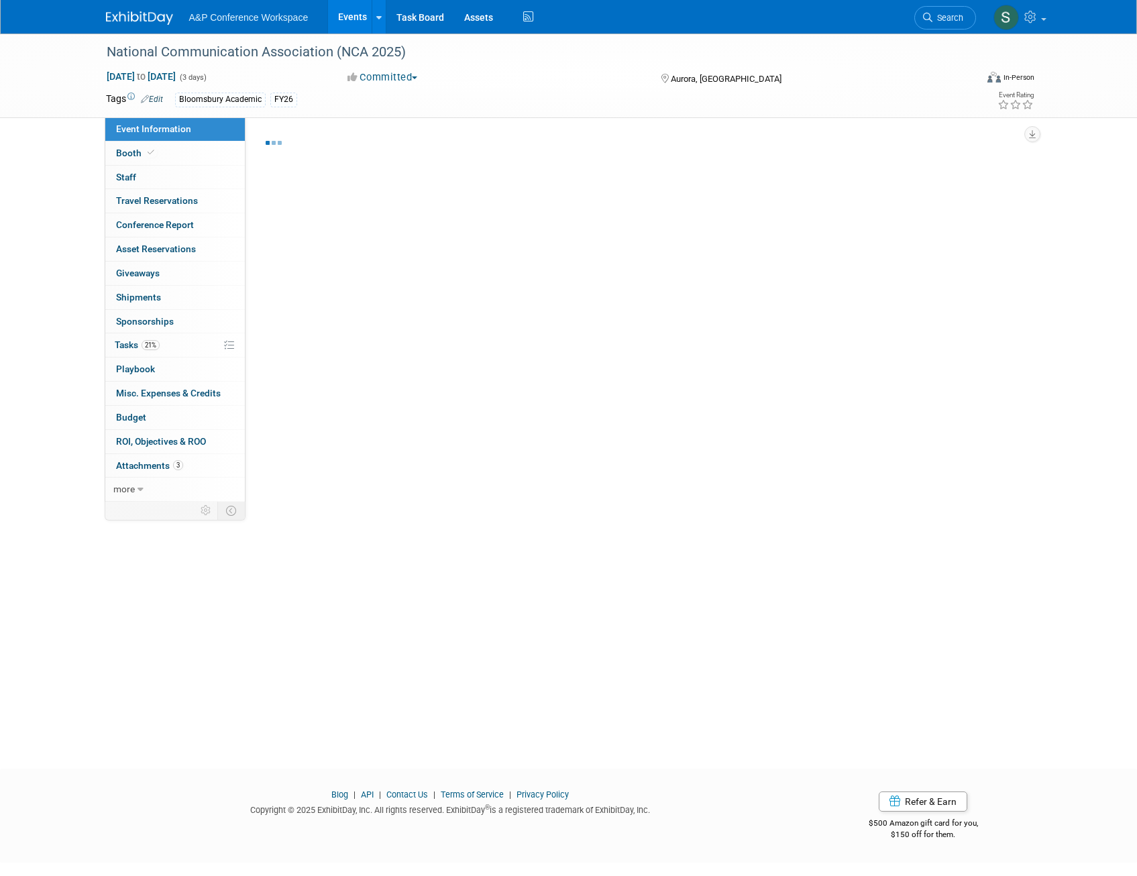 This screenshot has width=1137, height=876. What do you see at coordinates (966, 80) in the screenshot?
I see `div: Event Format` at bounding box center [966, 80].